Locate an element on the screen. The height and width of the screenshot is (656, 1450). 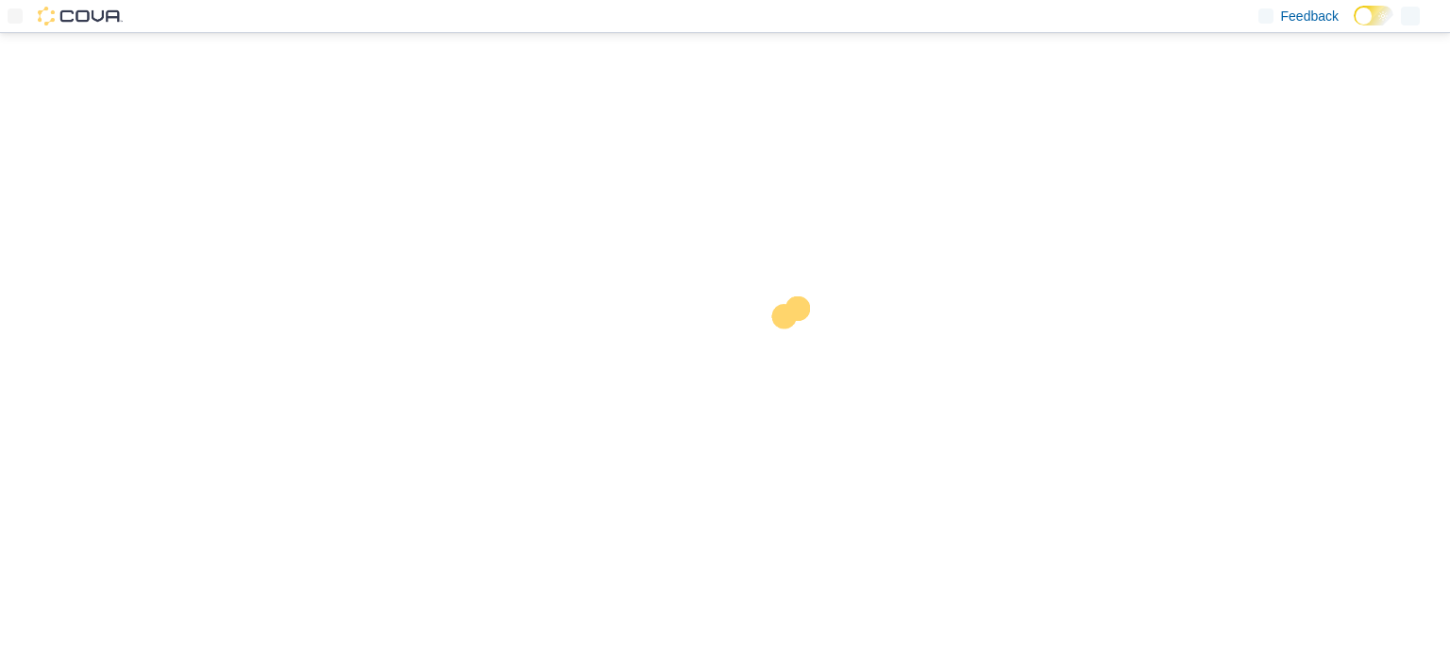
img: Cova is located at coordinates (80, 16).